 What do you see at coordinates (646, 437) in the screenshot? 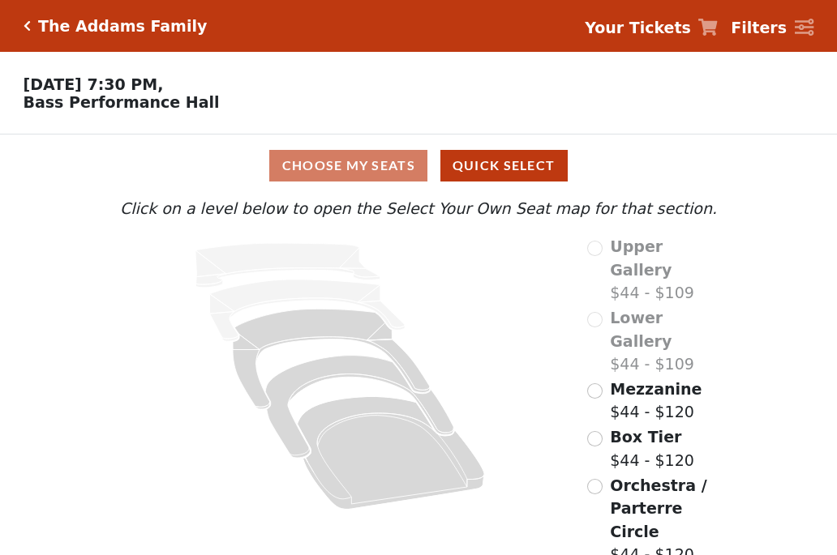
I see `span: Box Tier` at bounding box center [646, 437].